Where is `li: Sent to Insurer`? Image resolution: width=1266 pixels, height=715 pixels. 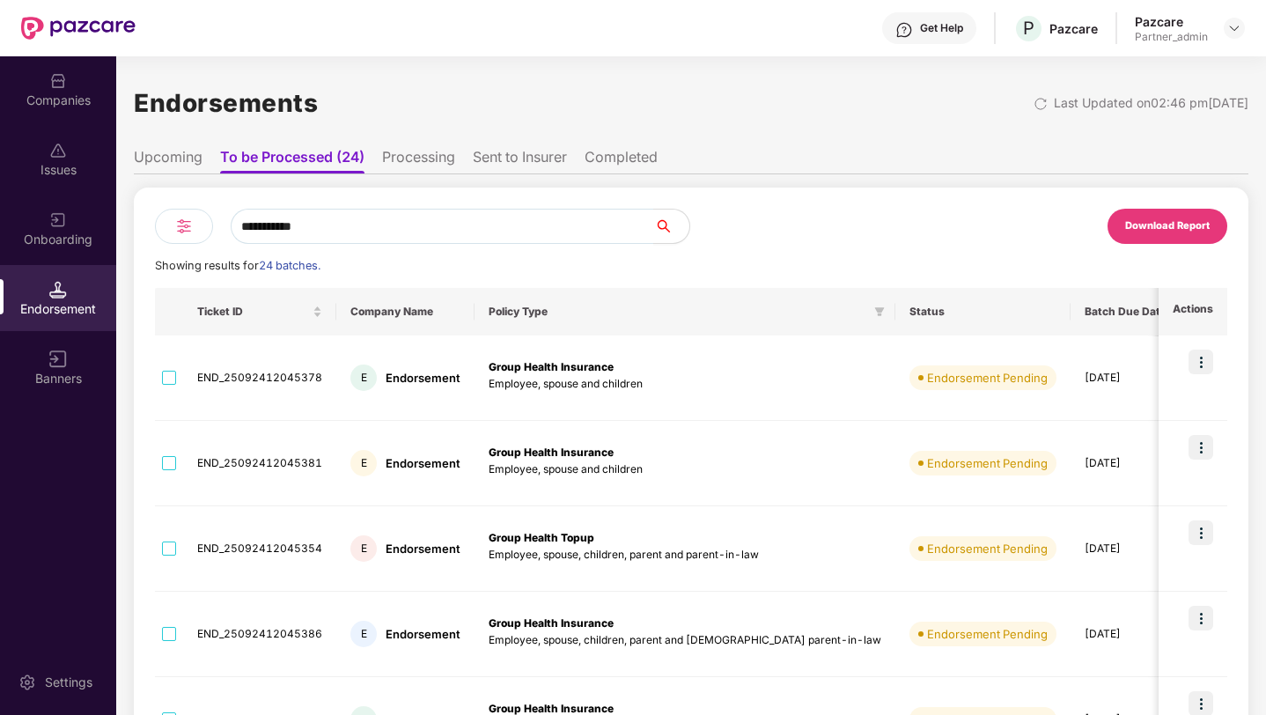 li: Sent to Insurer is located at coordinates (520, 160).